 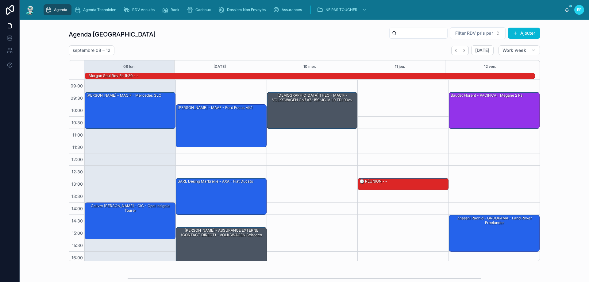 What do you see at coordinates (129, 67) in the screenshot?
I see `div: 08 lun.` at bounding box center [129, 67].